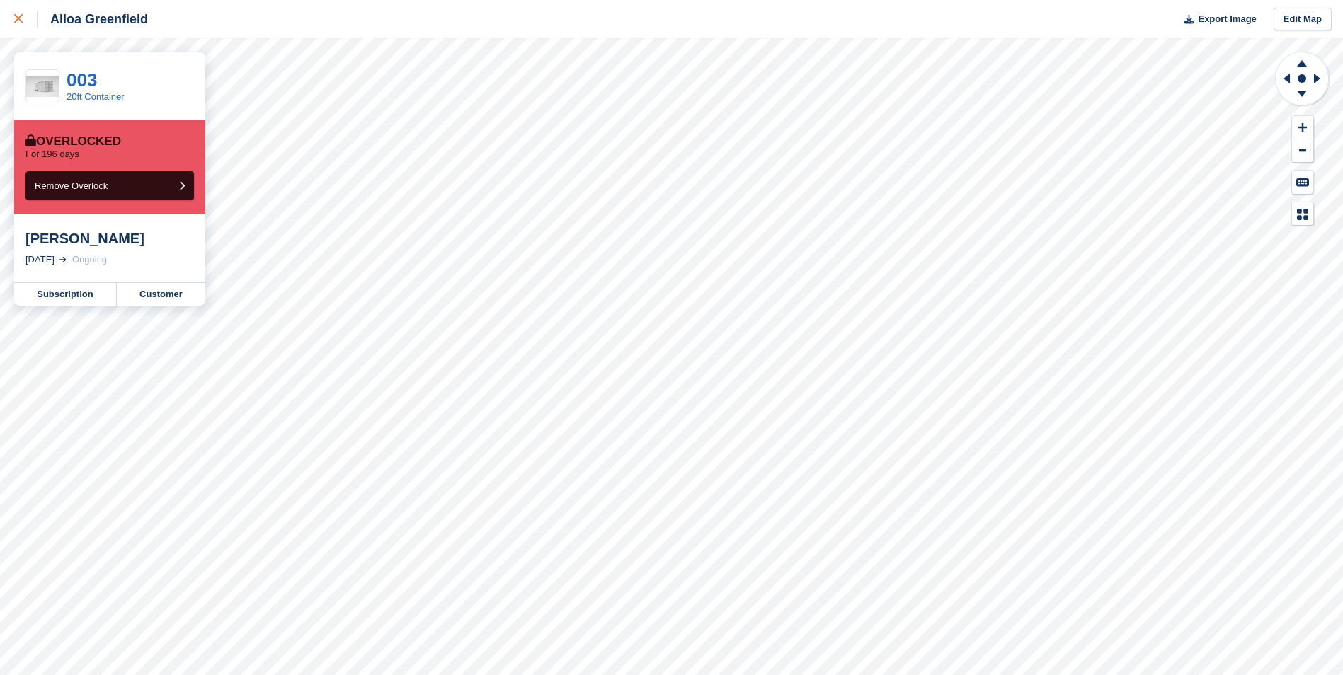 The image size is (1343, 675). Describe the element at coordinates (161, 295) in the screenshot. I see `a: Customer` at that location.